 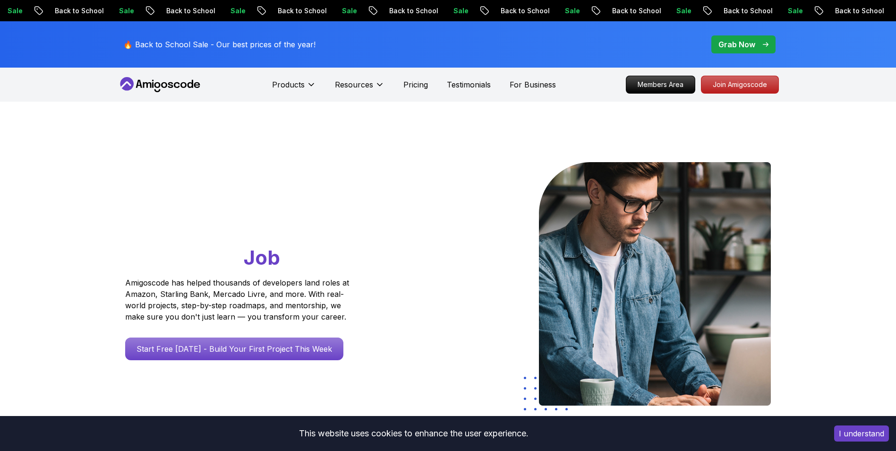 What do you see at coordinates (294, 88) in the screenshot?
I see `button: Products` at bounding box center [294, 88].